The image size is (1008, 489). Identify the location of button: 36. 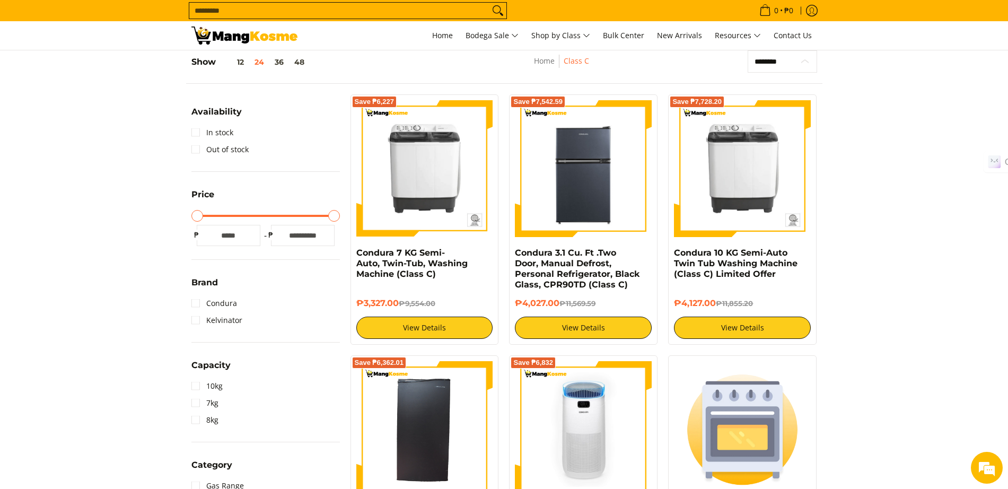
(279, 62).